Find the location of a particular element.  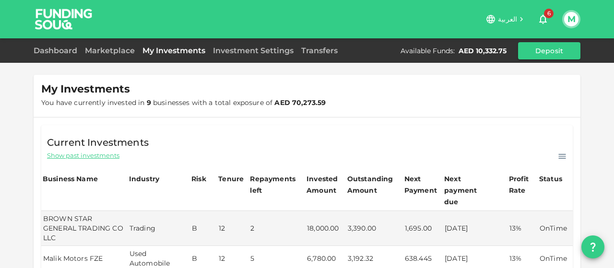

div: Next payment due is located at coordinates (469, 191).